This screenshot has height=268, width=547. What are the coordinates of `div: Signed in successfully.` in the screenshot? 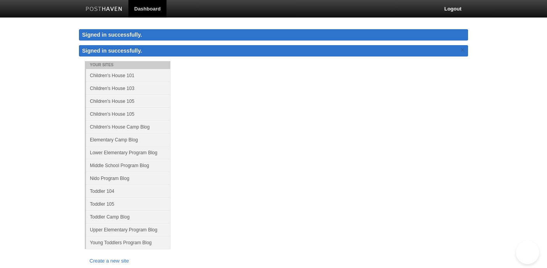 It's located at (273, 35).